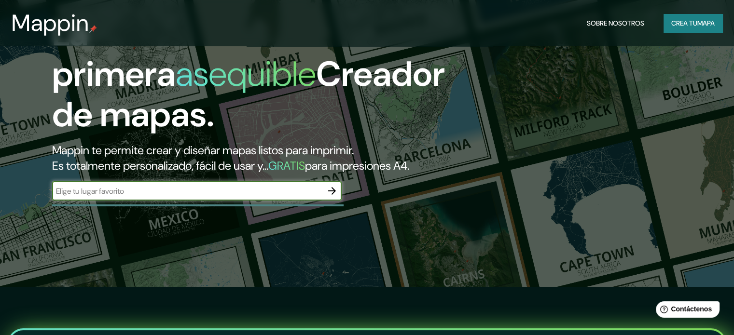 This screenshot has height=335, width=734. I want to click on font: Sobre nosotros, so click(615, 23).